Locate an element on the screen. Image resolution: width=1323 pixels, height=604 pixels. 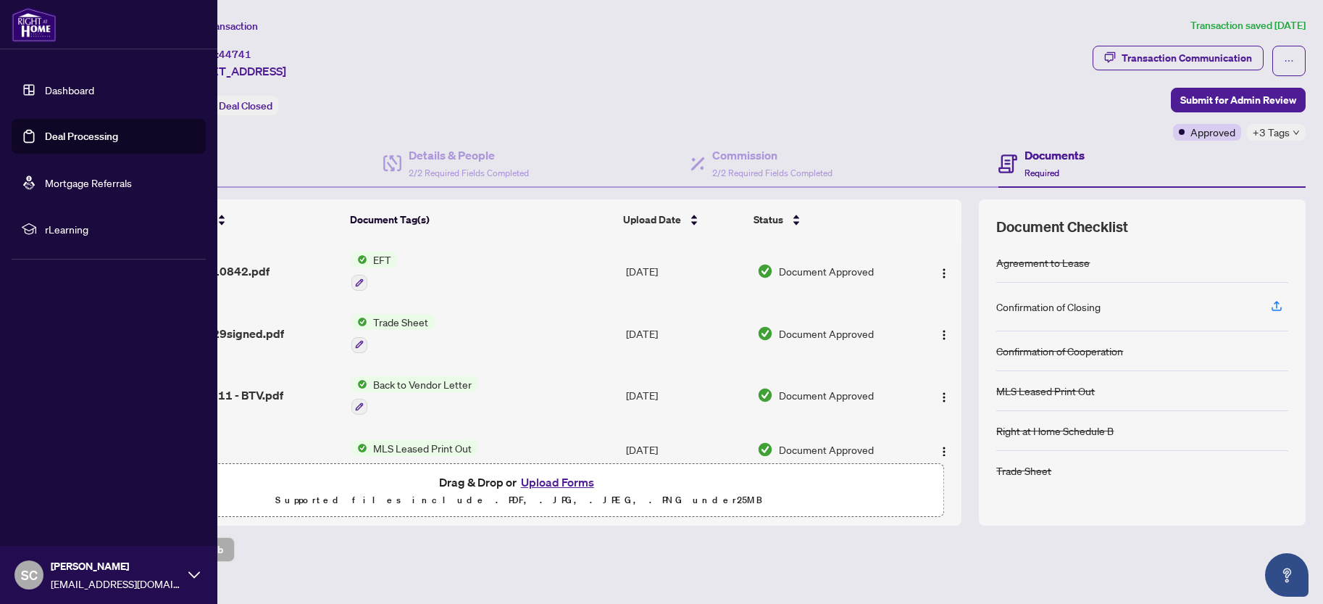
div: Trade Sheet is located at coordinates (1024, 470).